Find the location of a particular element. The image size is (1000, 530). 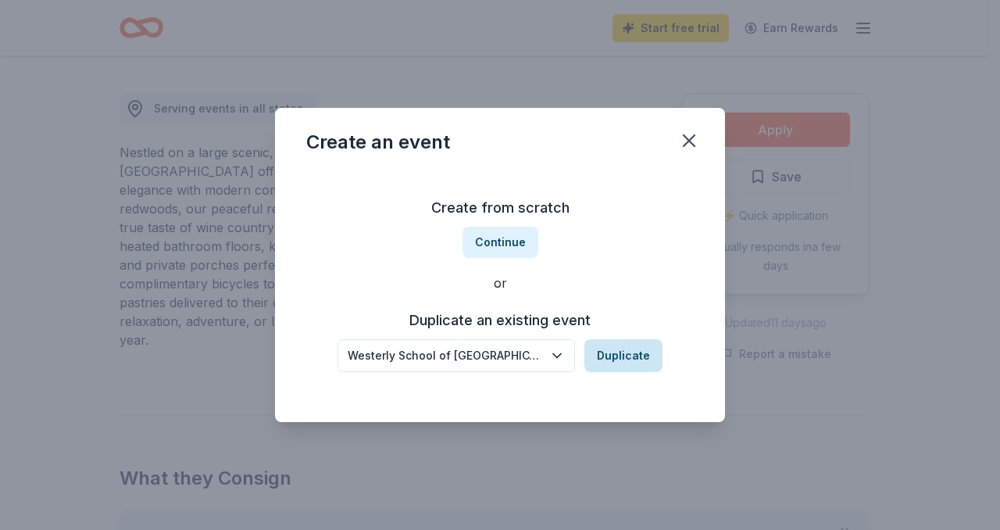

div: Create an event is located at coordinates (378, 142).